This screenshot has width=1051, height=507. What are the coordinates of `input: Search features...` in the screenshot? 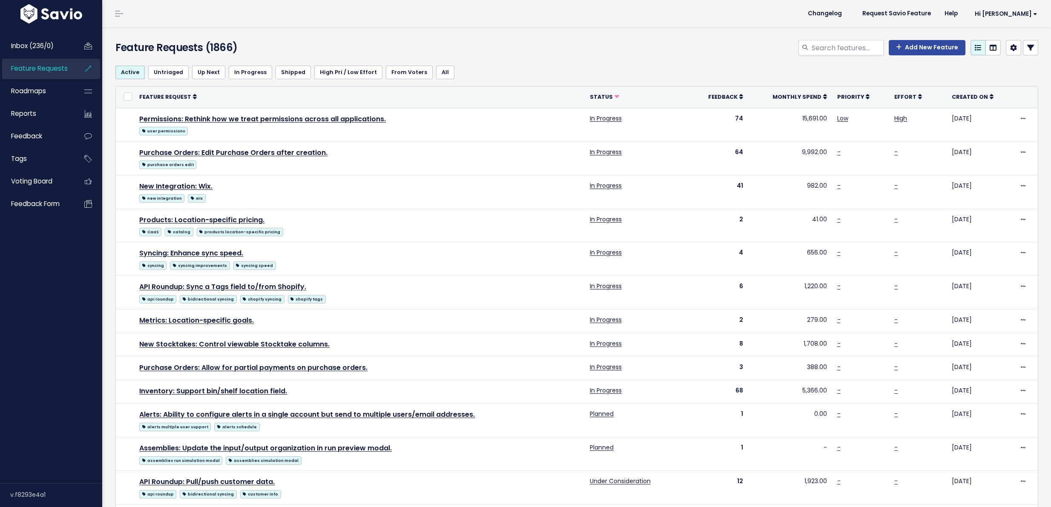 It's located at (847, 48).